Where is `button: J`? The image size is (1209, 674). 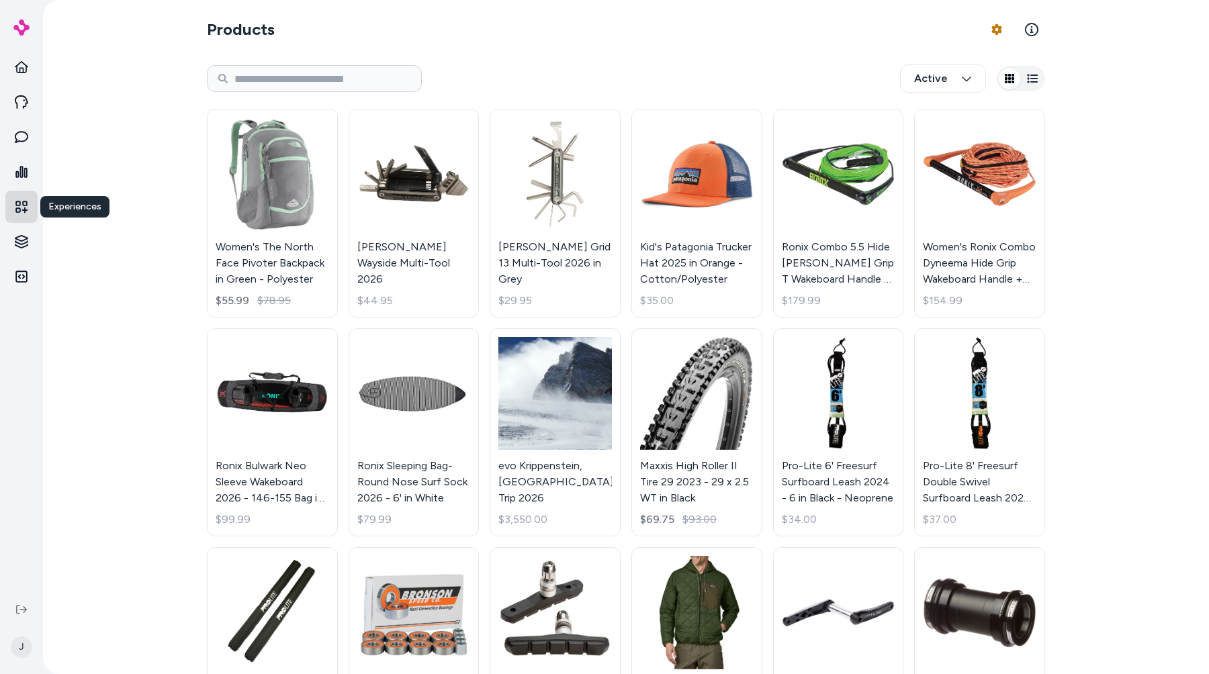 button: J is located at coordinates (21, 648).